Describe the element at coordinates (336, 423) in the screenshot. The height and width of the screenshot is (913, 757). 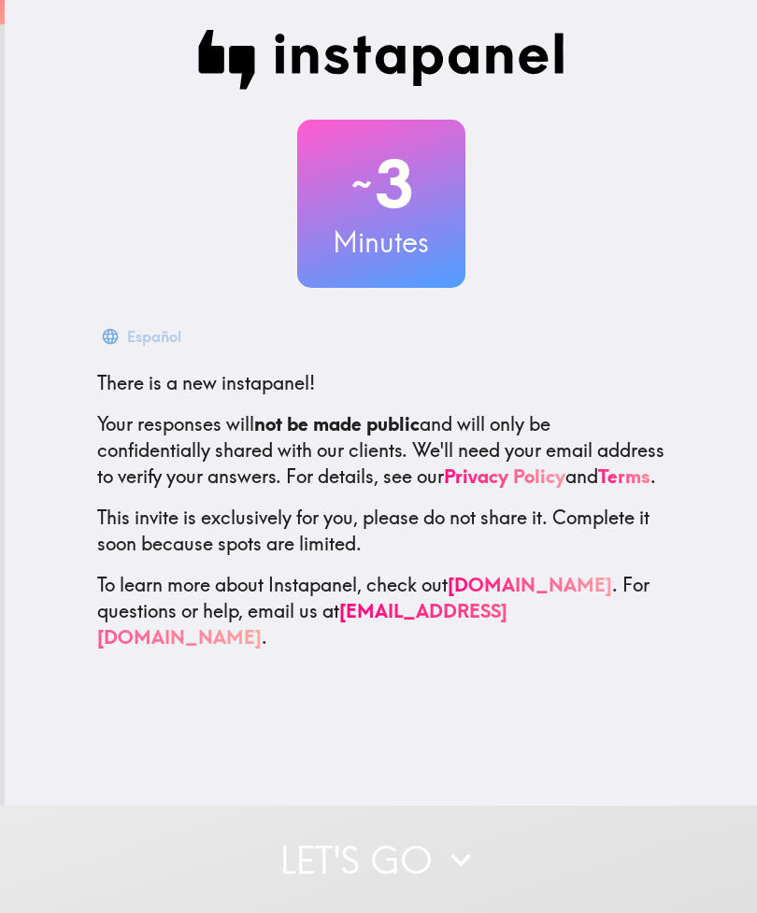
I see `b: not be made public` at that location.